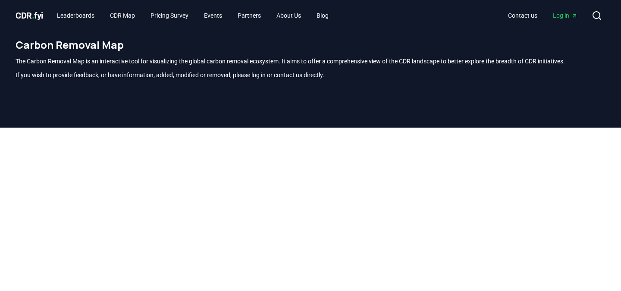 This screenshot has width=621, height=291. Describe the element at coordinates (310, 75) in the screenshot. I see `p: If you wish to provide feedback, or have information, added, modified or removed, please log in o...` at that location.